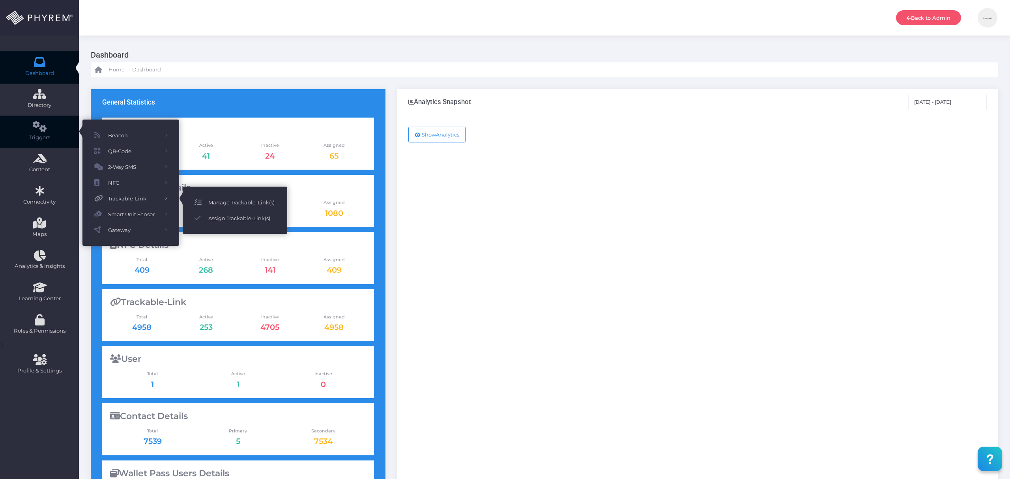  I want to click on span: 2-Way SMS, so click(134, 167).